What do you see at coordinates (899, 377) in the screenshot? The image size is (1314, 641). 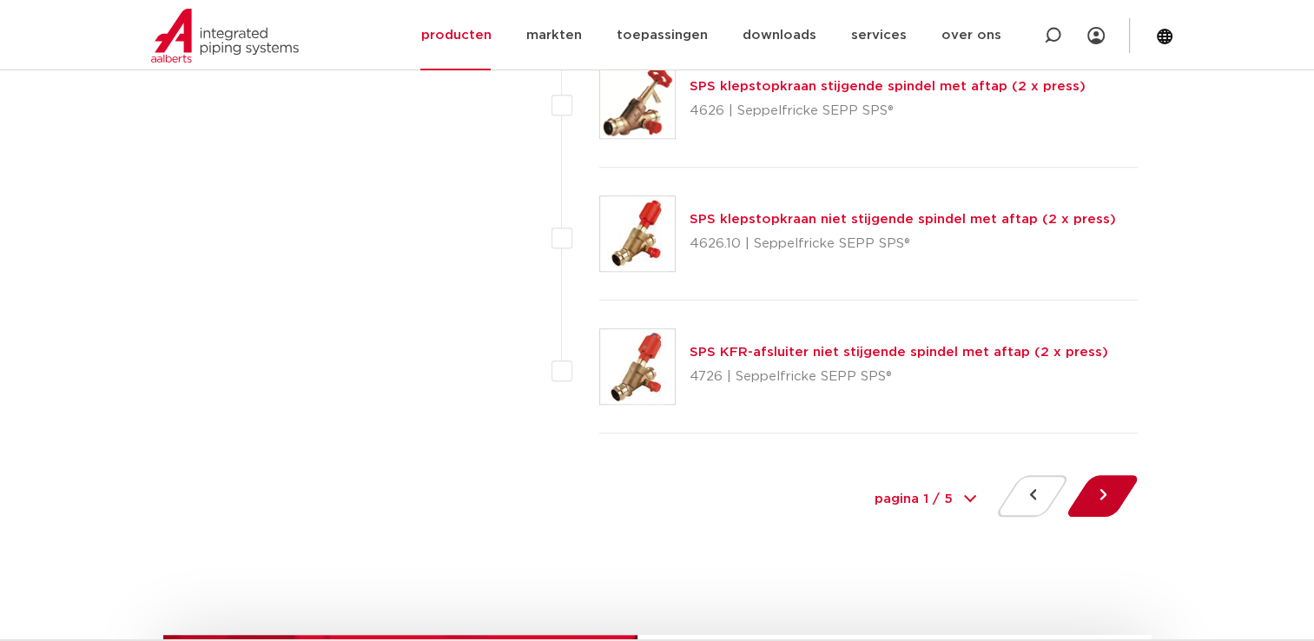 I see `p: 4726 | Seppelfricke SEPP SPS®` at bounding box center [899, 377].